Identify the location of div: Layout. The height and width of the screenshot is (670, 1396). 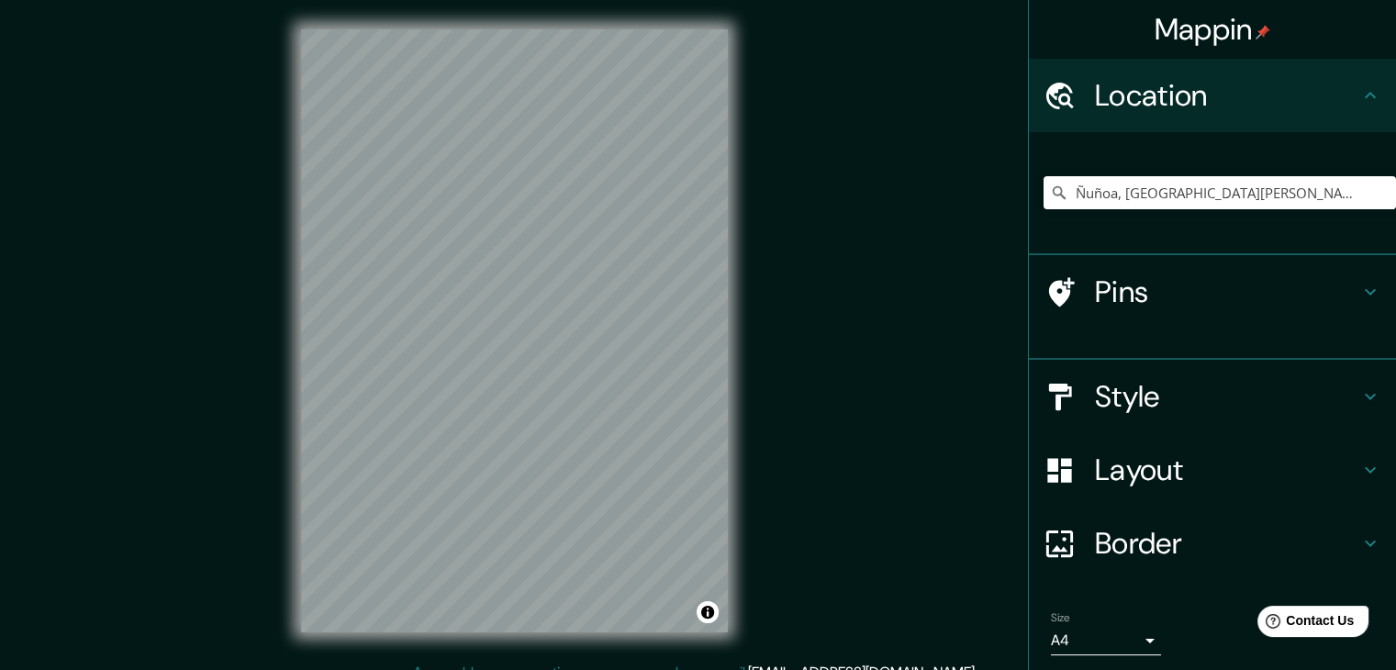
(1212, 470).